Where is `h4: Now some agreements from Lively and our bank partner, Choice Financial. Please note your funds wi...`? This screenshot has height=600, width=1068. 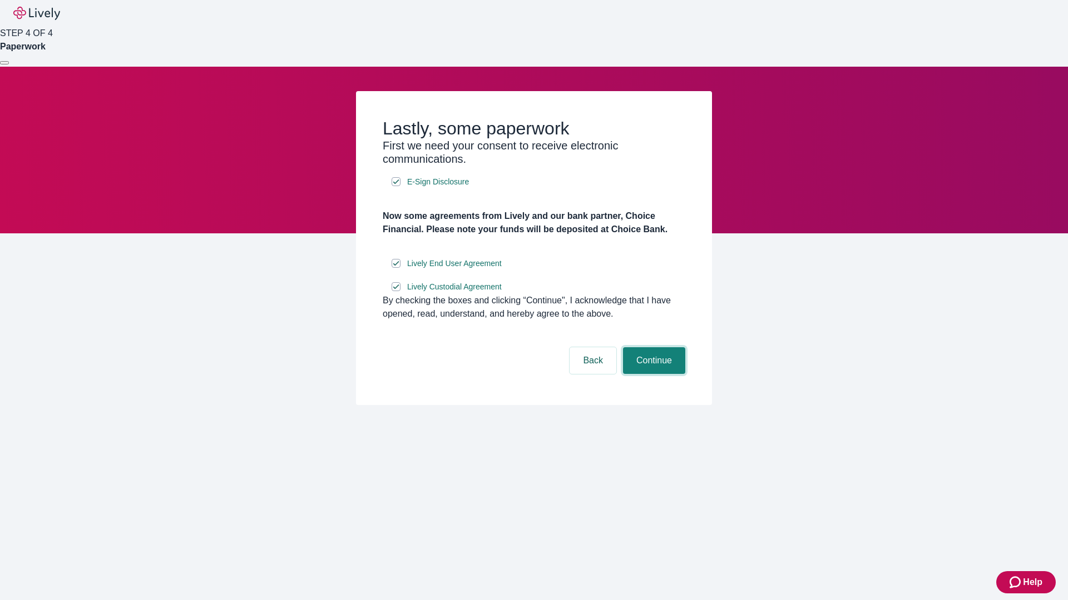
h4: Now some agreements from Lively and our bank partner, Choice Financial. Please note your funds wi... is located at coordinates (534, 223).